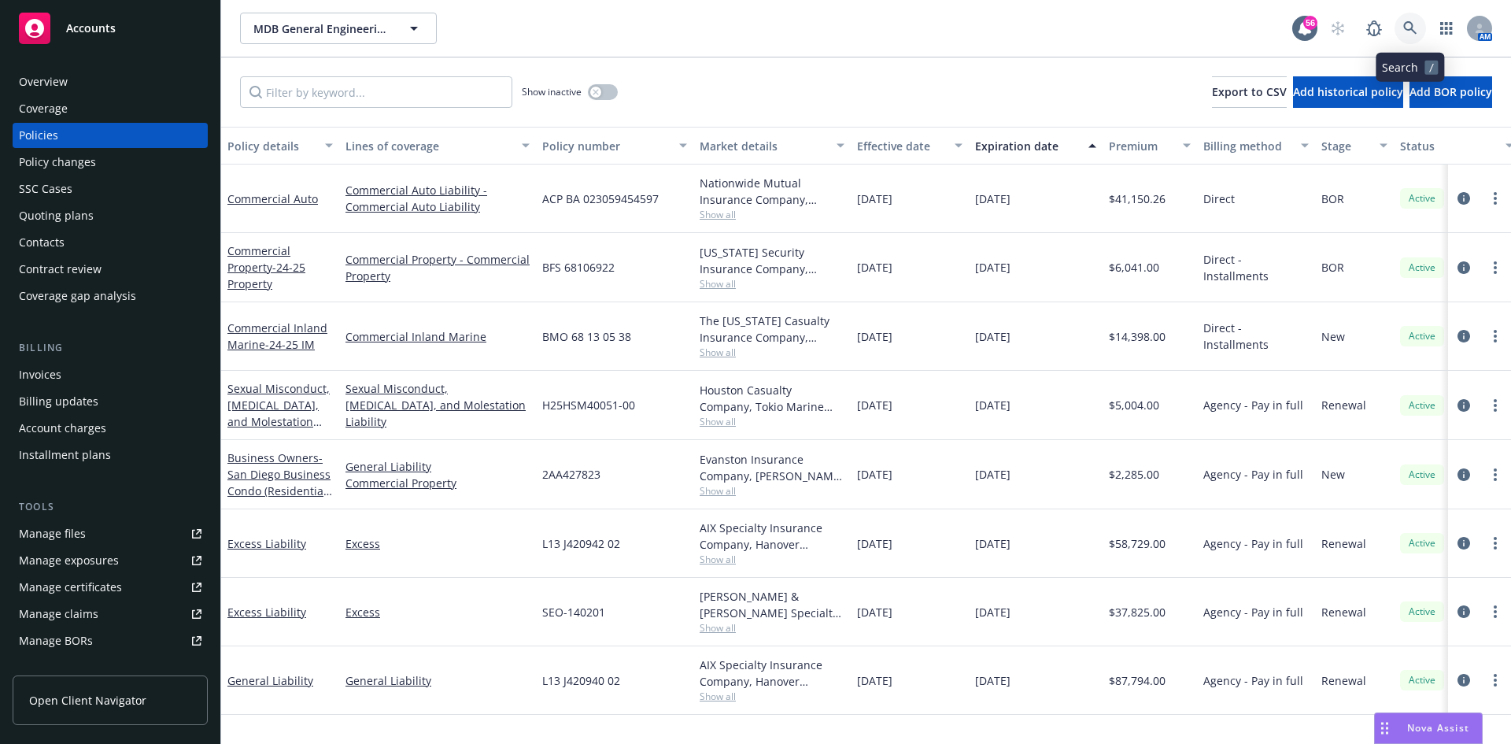  Describe the element at coordinates (1248, 146) in the screenshot. I see `div: Billing method` at that location.